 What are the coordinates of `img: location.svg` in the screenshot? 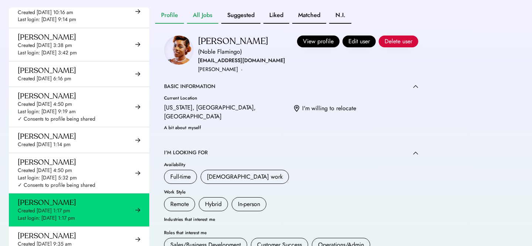 It's located at (296, 109).